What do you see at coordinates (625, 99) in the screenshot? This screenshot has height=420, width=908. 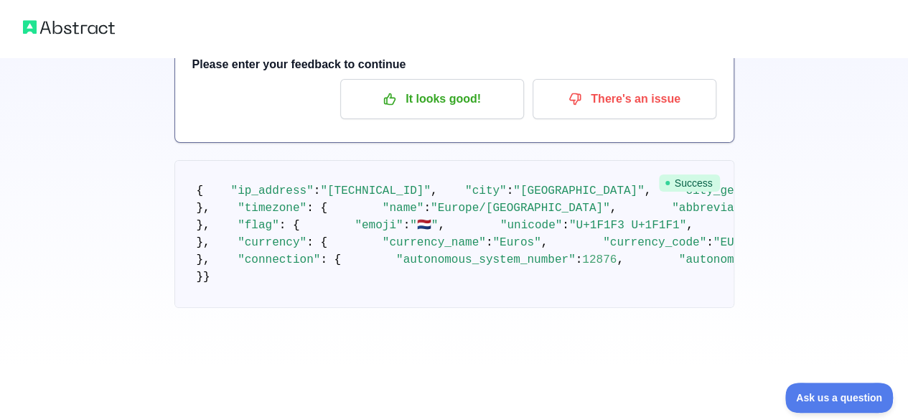 I see `p: There's an issue` at bounding box center [625, 99].